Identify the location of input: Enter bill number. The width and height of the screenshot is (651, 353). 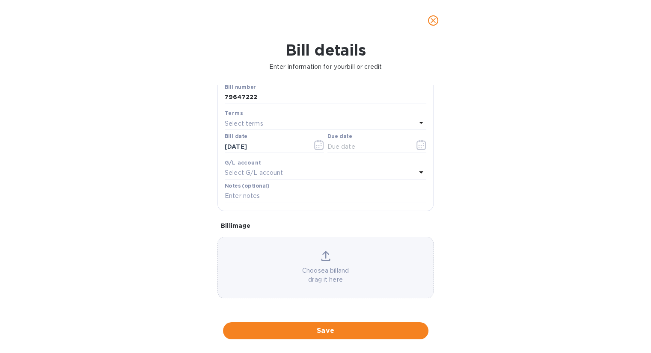
(325, 98).